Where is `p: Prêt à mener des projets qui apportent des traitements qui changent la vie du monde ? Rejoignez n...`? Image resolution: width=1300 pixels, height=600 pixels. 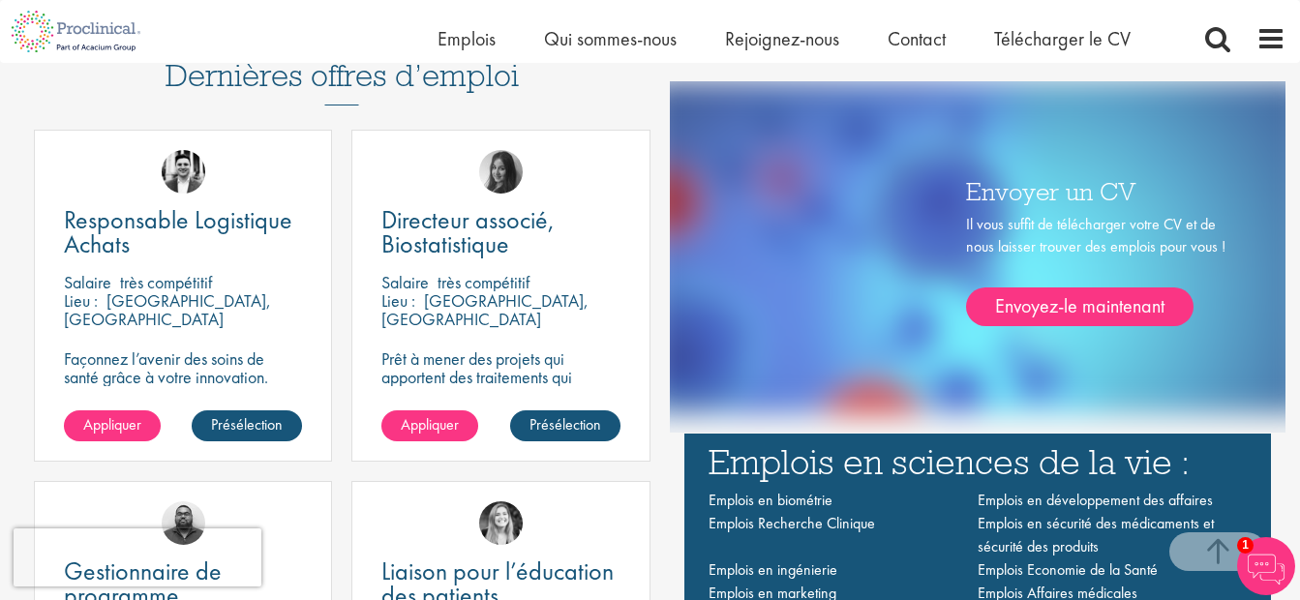 p: Prêt à mener des projets qui apportent des traitements qui changent la vie du monde ? Rejoignez n... is located at coordinates (501, 405).